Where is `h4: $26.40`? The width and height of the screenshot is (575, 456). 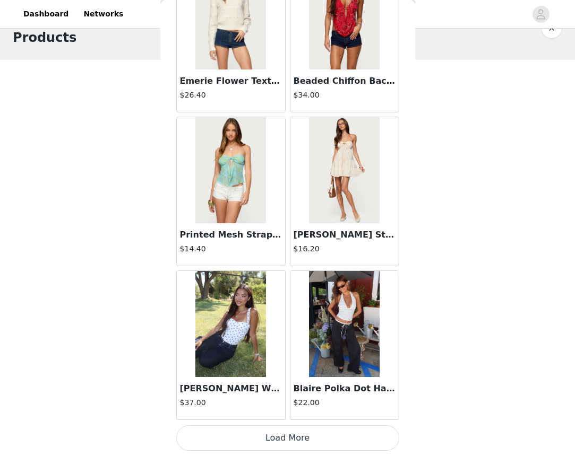 h4: $26.40 is located at coordinates (231, 95).